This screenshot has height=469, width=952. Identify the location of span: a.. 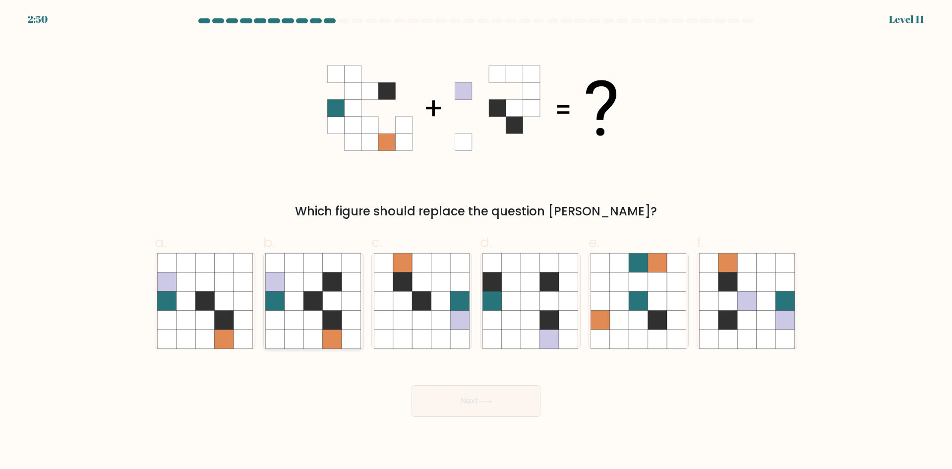
(161, 242).